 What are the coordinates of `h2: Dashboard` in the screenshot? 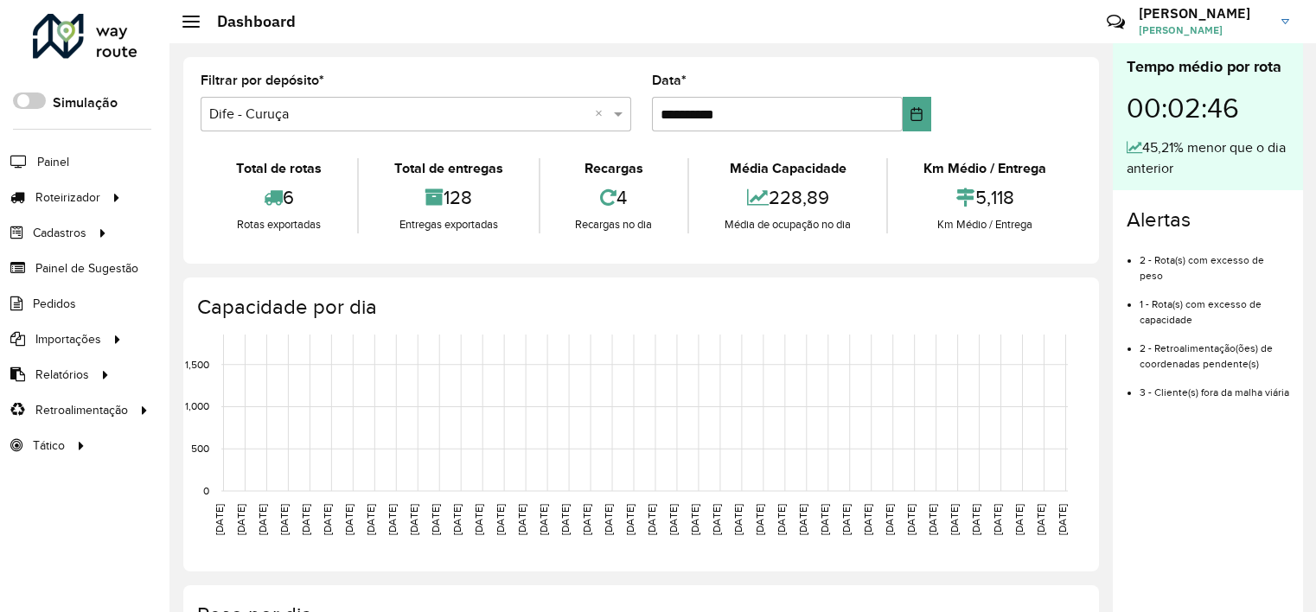 It's located at (247, 22).